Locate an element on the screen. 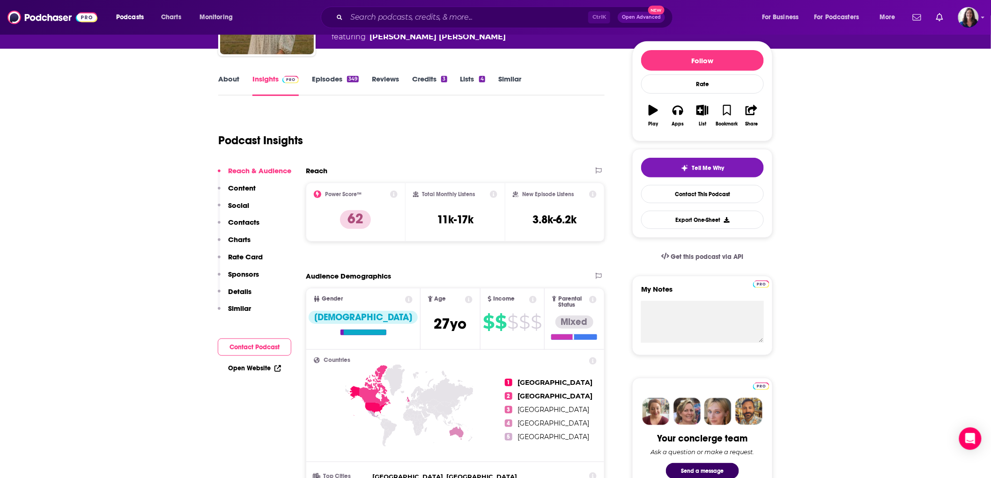 Image resolution: width=991 pixels, height=478 pixels. button: Rate Card is located at coordinates (240, 261).